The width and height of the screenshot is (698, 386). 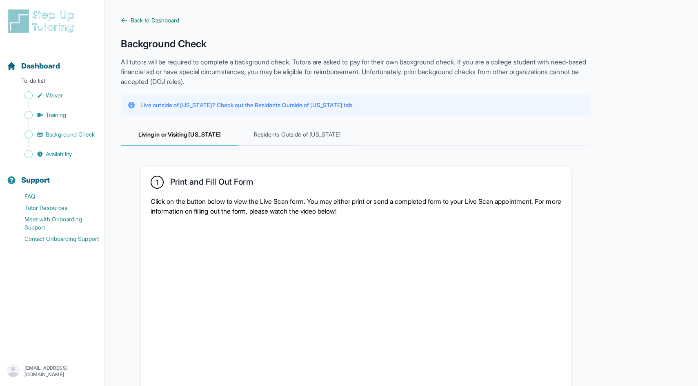 I want to click on span: 1, so click(x=157, y=182).